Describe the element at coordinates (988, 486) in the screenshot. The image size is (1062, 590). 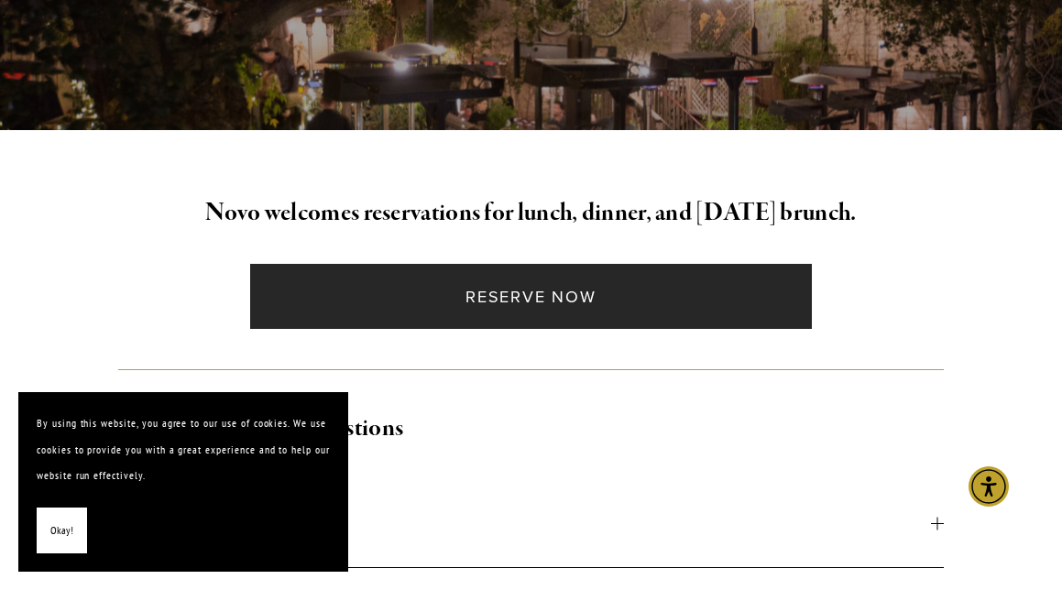
I see `div: Accessibility Menu` at that location.